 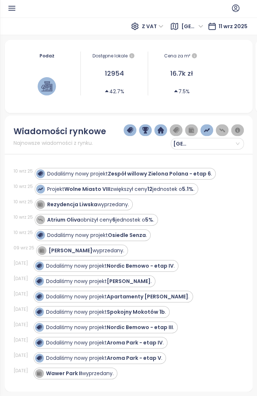 I want to click on strong: Nordic Bemowo - etap IV, so click(x=140, y=266).